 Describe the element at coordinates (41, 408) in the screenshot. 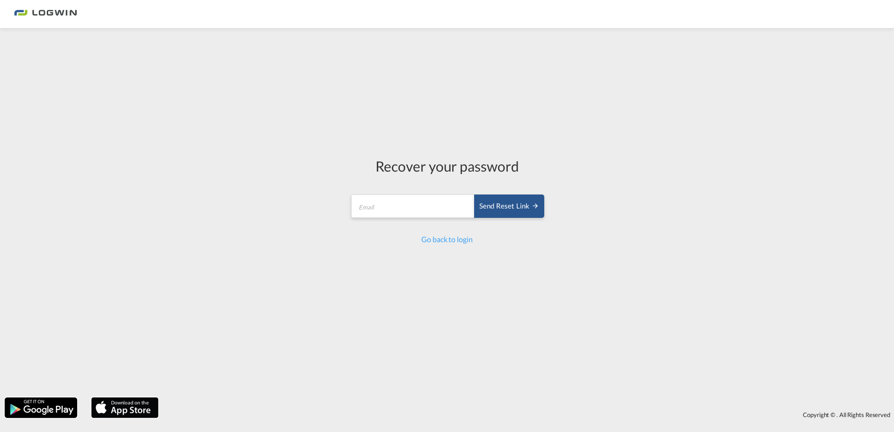

I see `img: google.png` at that location.